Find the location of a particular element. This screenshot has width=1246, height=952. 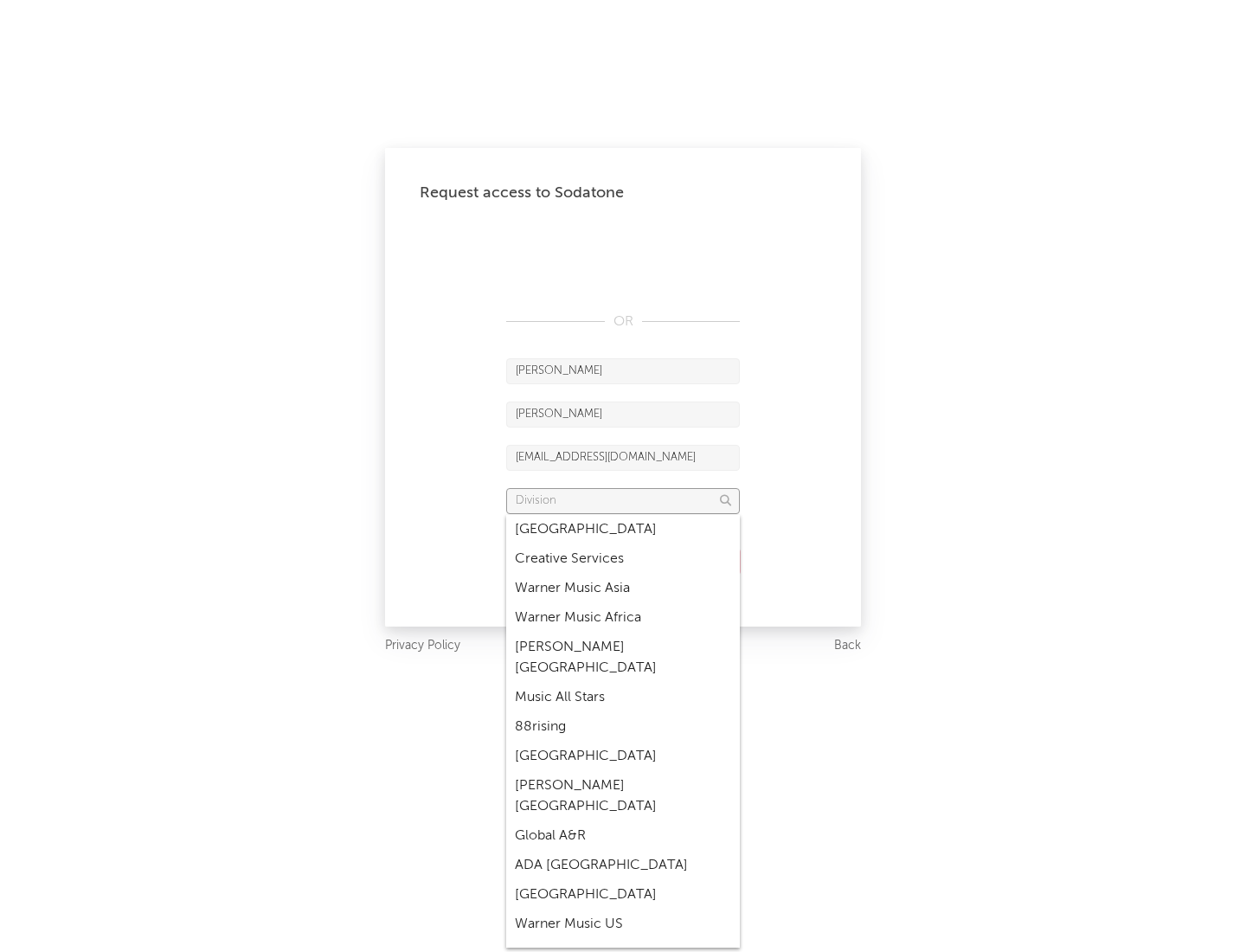

div: Creative Services is located at coordinates (623, 560).